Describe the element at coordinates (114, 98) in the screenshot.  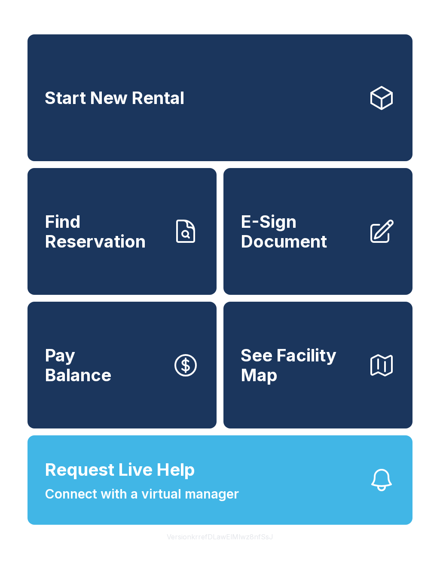
I see `span: Start New Rental` at that location.